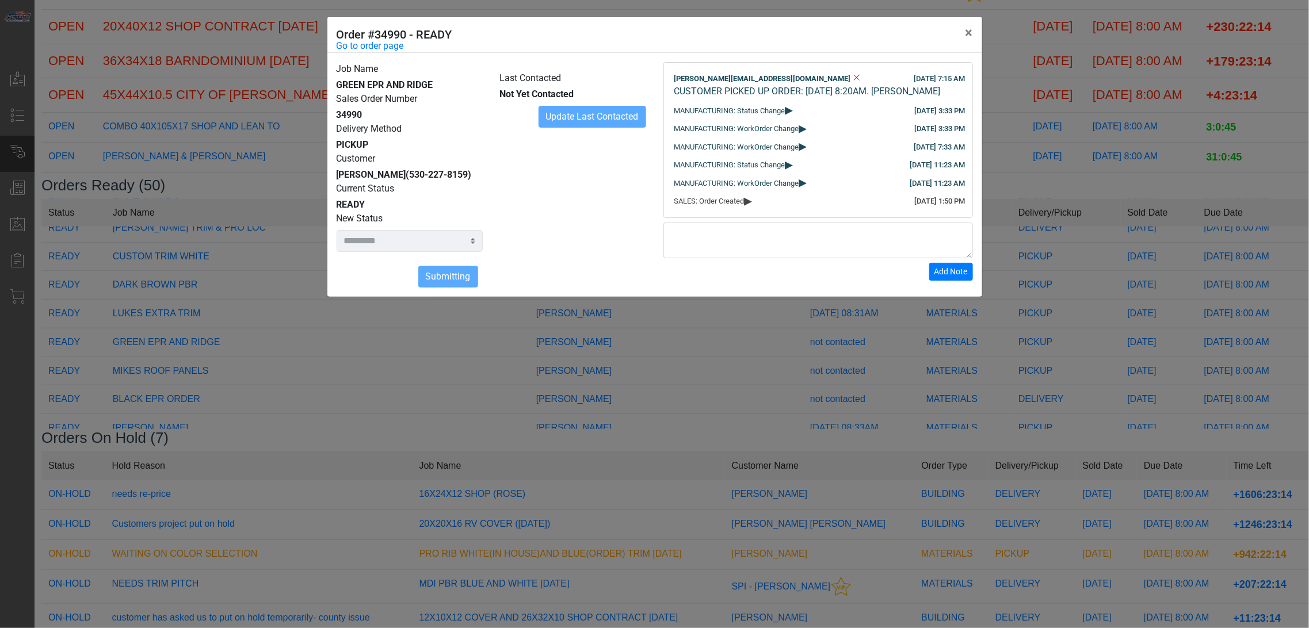 The height and width of the screenshot is (628, 1309). What do you see at coordinates (537, 94) in the screenshot?
I see `span: Not Yet Contacted` at bounding box center [537, 94].